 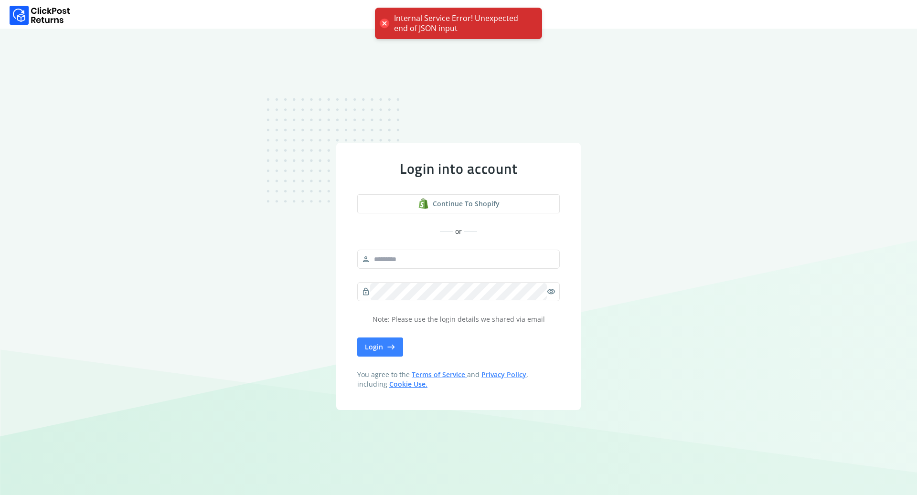 What do you see at coordinates (458, 380) in the screenshot?
I see `span: You agree to the and , including` at bounding box center [458, 380].